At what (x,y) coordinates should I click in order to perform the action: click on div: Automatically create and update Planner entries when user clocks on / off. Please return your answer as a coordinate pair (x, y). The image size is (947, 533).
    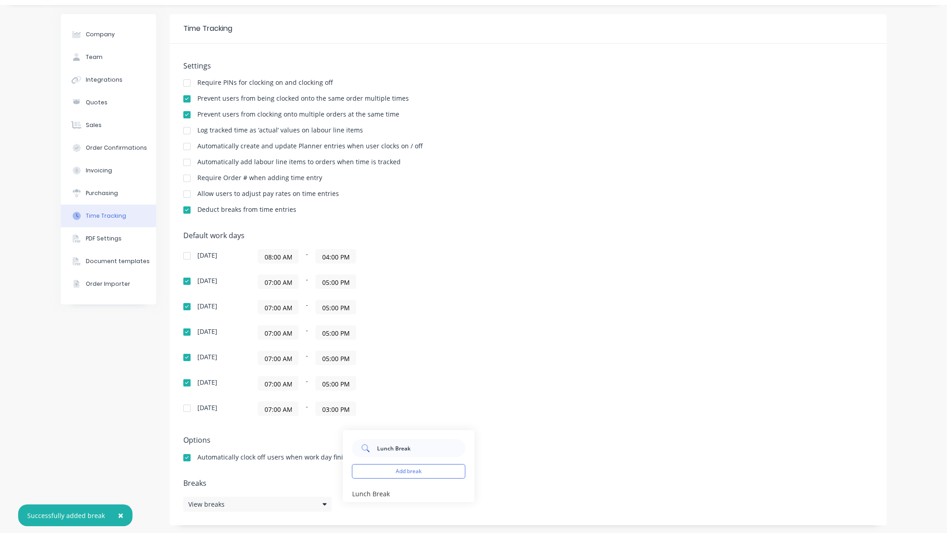
    Looking at the image, I should click on (310, 146).